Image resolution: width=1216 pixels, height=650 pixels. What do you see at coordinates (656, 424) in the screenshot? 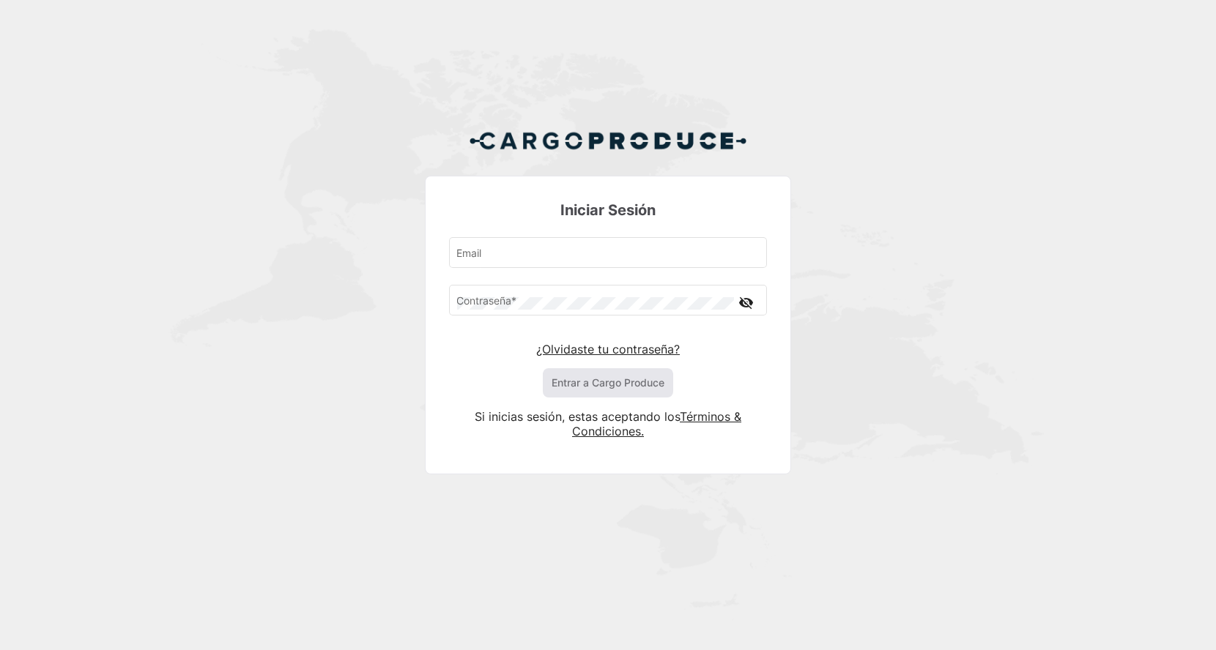
I see `a: Términos & Condiciones.` at bounding box center [656, 424].